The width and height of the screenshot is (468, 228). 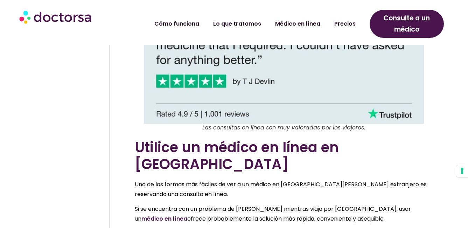 What do you see at coordinates (164, 218) in the screenshot?
I see `a: médico en línea` at bounding box center [164, 218].